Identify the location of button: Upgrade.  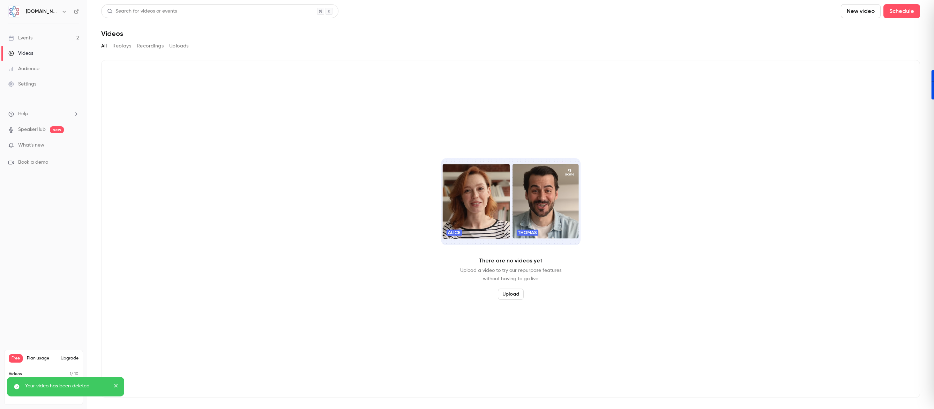
(69, 358).